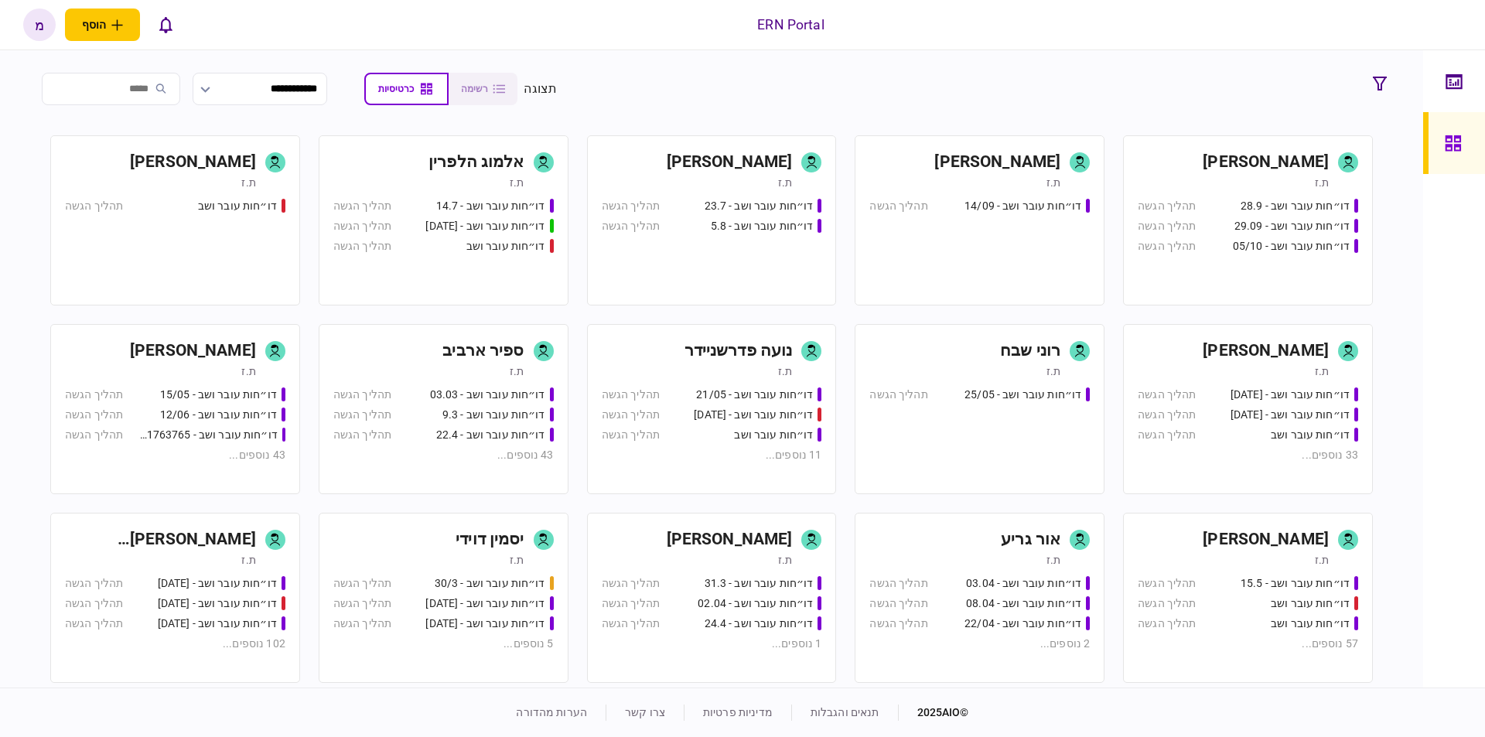 The width and height of the screenshot is (1485, 737). Describe the element at coordinates (1024, 583) in the screenshot. I see `div: דו״חות עובר ושב - 03.04` at that location.